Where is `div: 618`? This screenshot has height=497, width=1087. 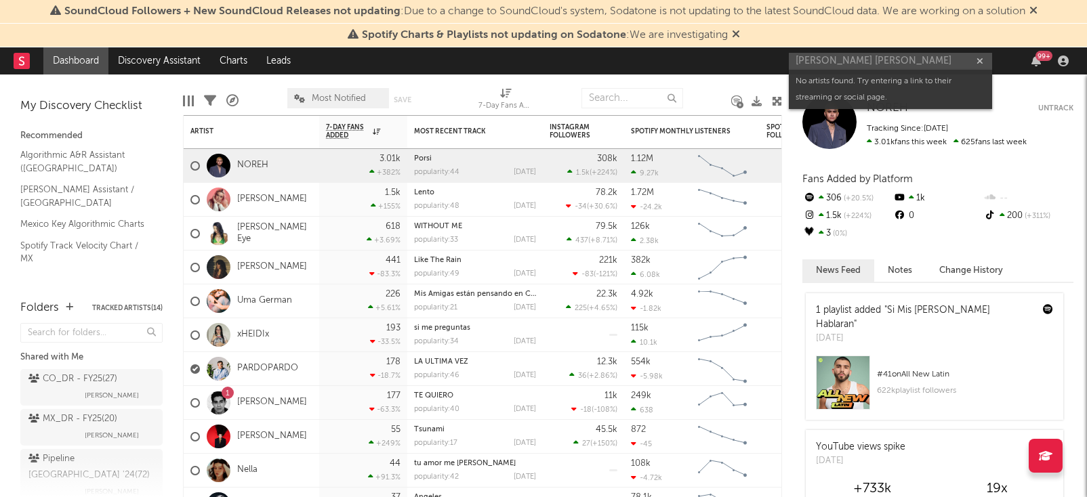 div: 618 is located at coordinates (393, 226).